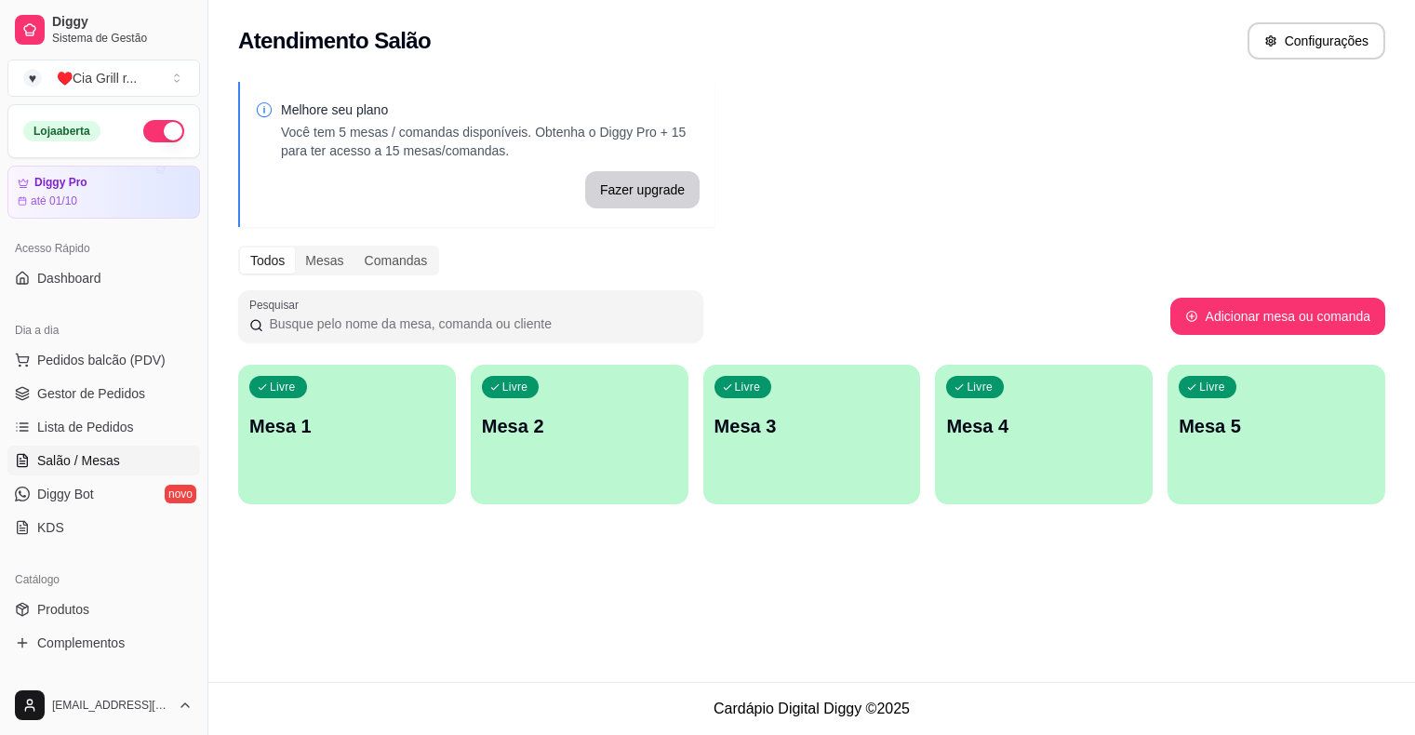 Image resolution: width=1415 pixels, height=735 pixels. What do you see at coordinates (103, 394) in the screenshot?
I see `a: Gestor de Pedidos` at bounding box center [103, 394].